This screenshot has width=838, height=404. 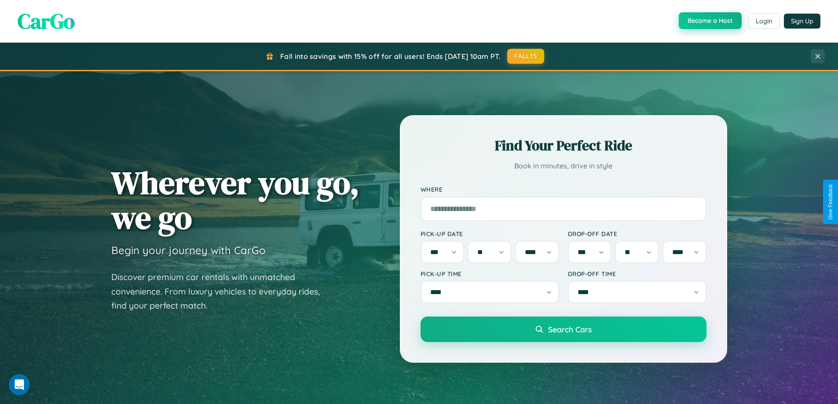 What do you see at coordinates (637, 274) in the screenshot?
I see `label: Drop-off Time` at bounding box center [637, 274].